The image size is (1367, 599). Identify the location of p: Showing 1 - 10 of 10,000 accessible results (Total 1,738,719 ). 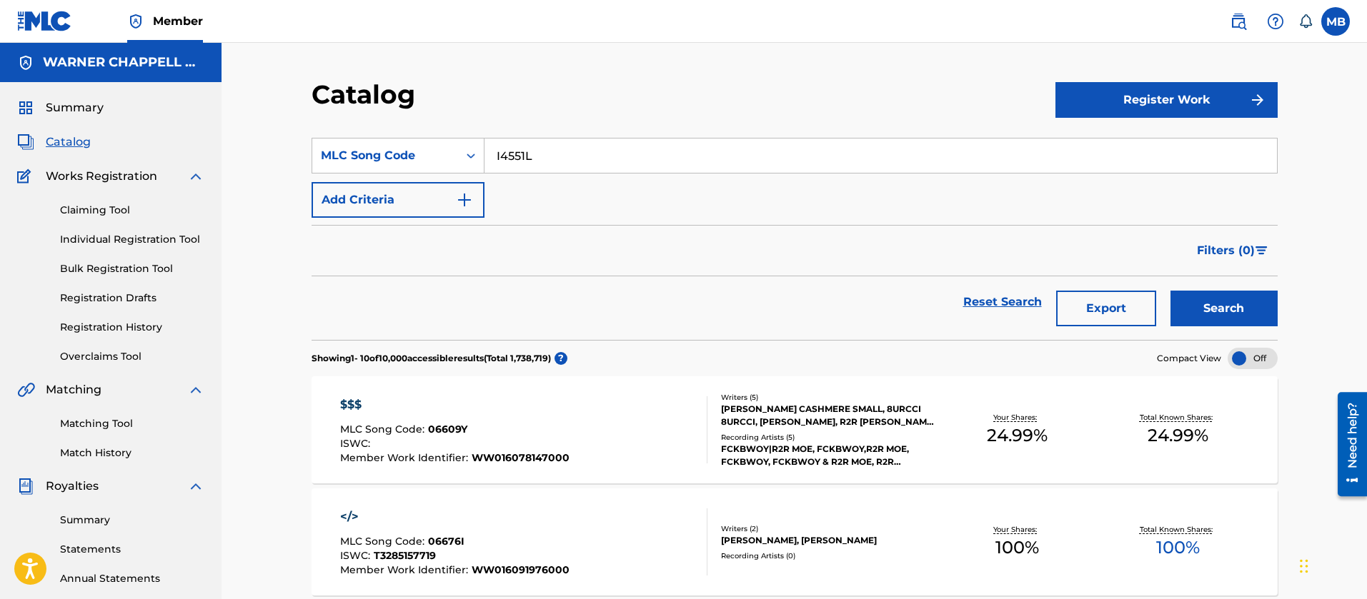
(431, 359).